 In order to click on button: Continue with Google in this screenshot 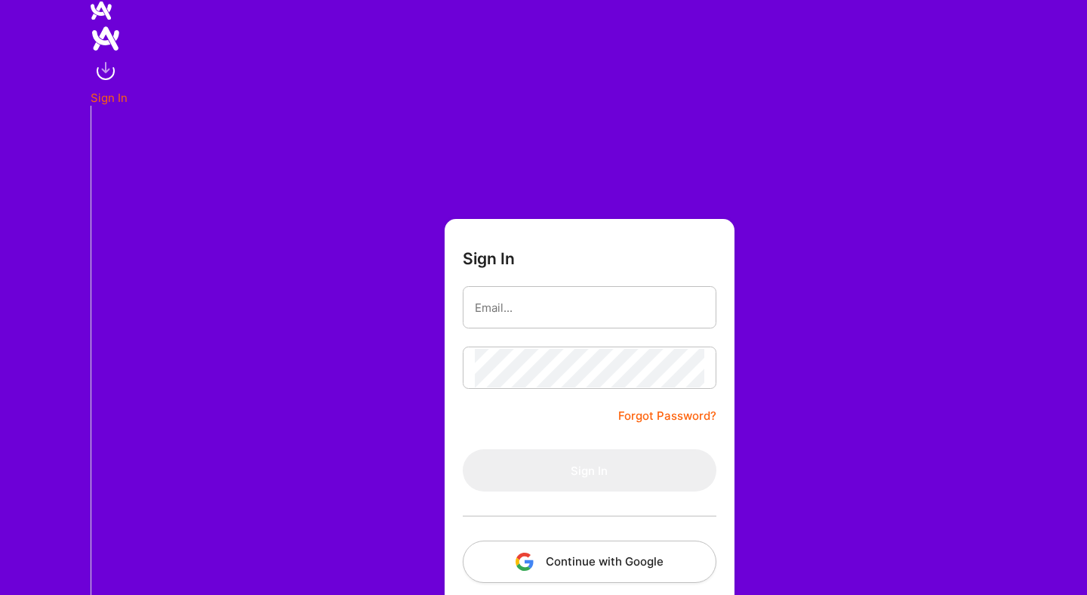, I will do `click(589, 562)`.